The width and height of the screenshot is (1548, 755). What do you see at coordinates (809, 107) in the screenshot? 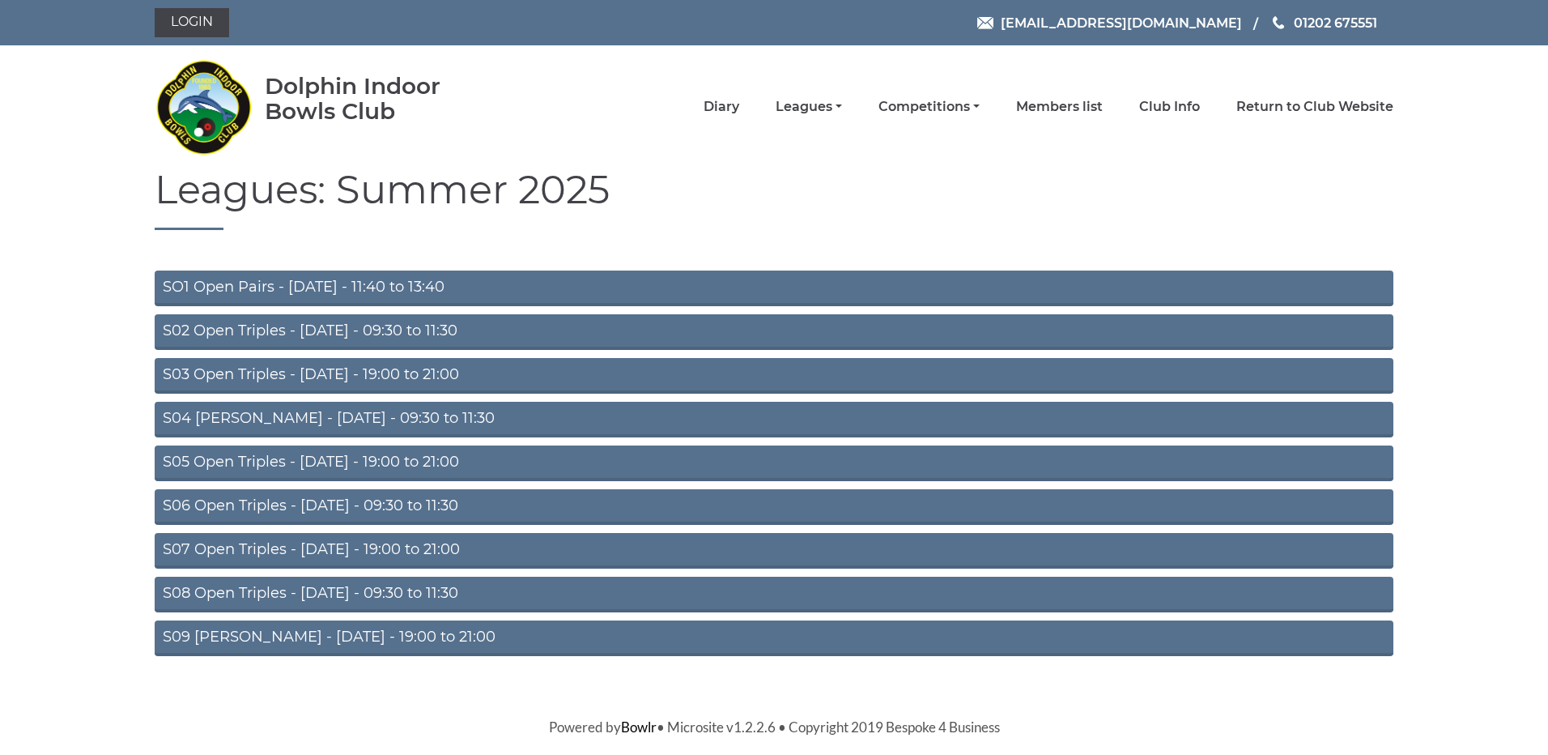
I see `a: Leagues` at bounding box center [809, 107].